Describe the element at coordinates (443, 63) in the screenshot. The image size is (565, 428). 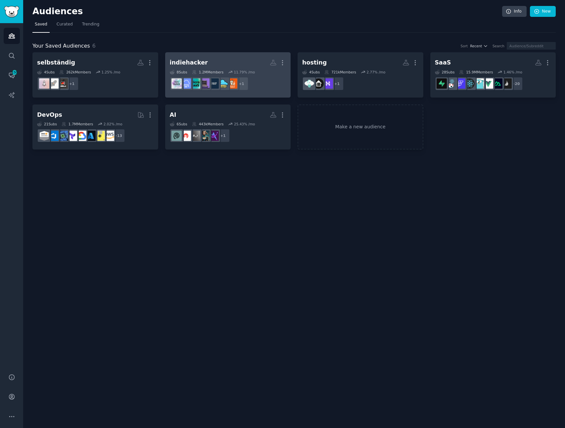
I see `div: SaaS` at that location.